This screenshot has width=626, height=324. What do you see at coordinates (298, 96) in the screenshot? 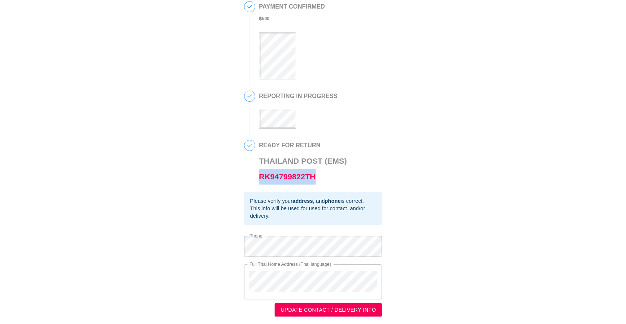
I see `h2: REPORTING IN PROGRESS` at bounding box center [298, 96].